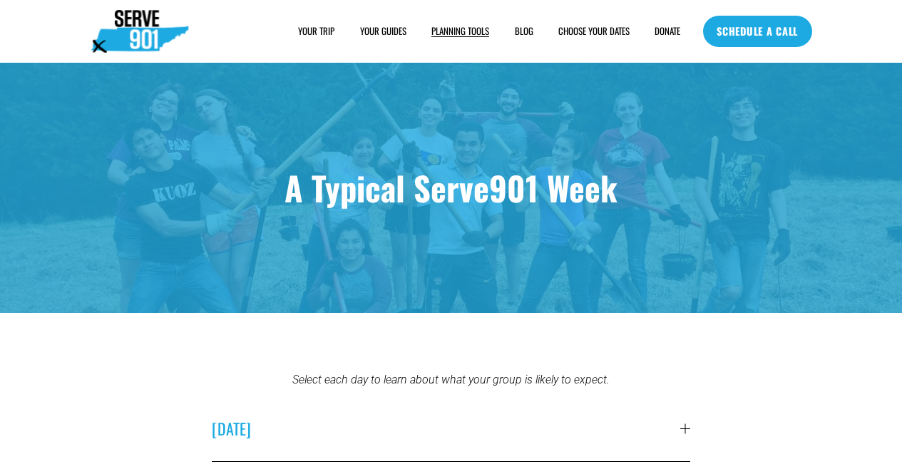 This screenshot has height=474, width=902. I want to click on span: YOUR TRIP, so click(316, 31).